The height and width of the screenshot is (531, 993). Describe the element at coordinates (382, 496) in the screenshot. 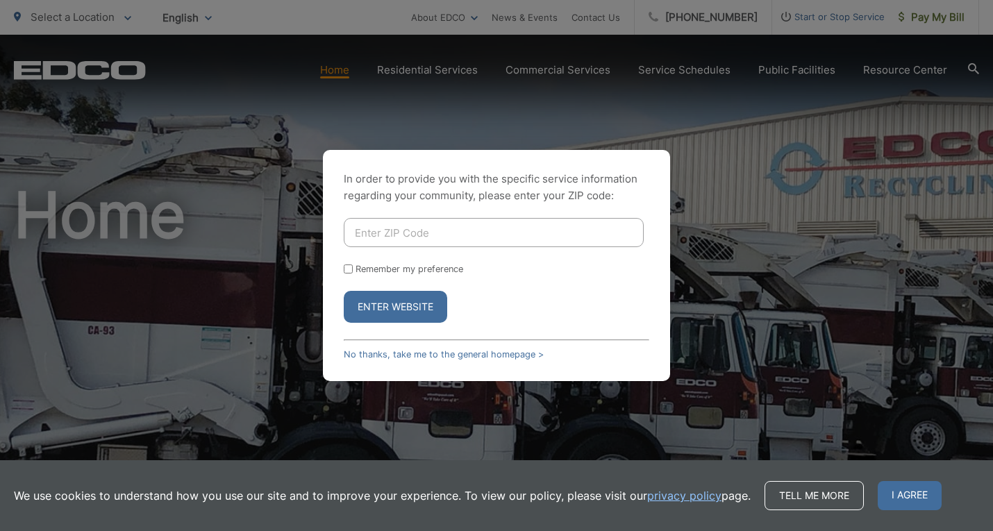

I see `p: We use cookies to understand how you use our site and to improve your experience. To view our pol...` at that location.